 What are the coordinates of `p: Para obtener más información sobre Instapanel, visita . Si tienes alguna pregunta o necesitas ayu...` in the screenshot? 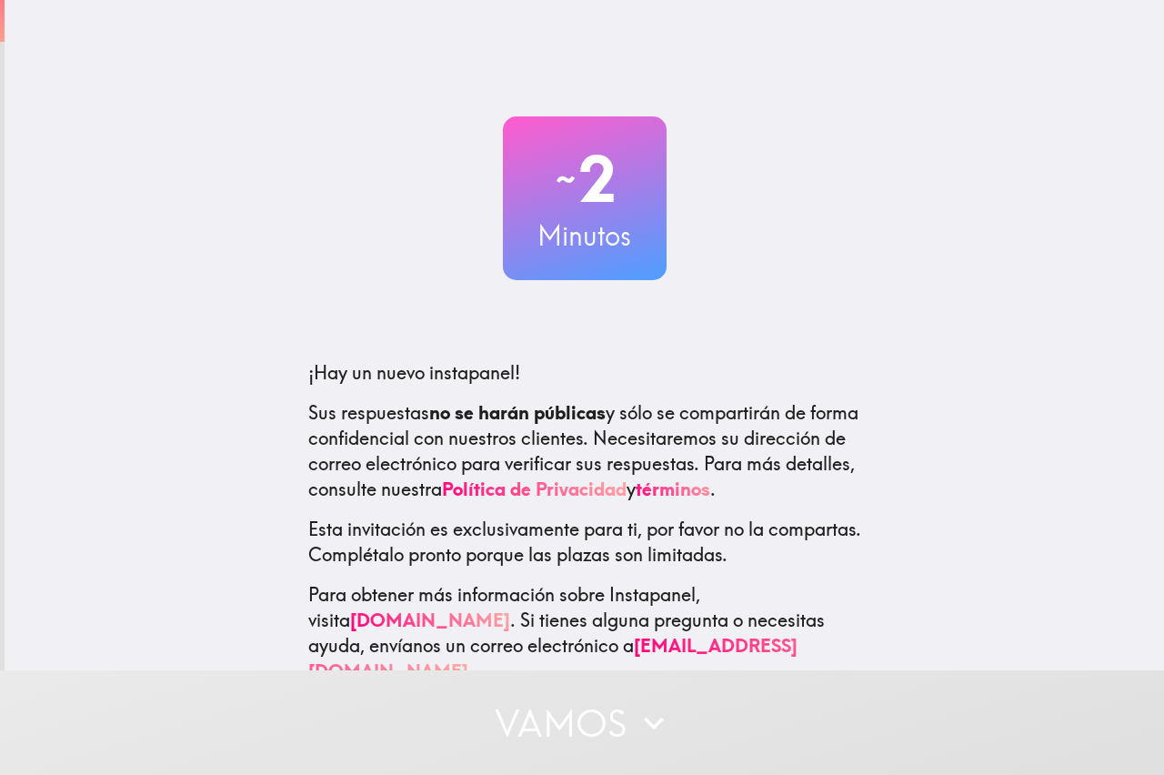 It's located at (585, 633).